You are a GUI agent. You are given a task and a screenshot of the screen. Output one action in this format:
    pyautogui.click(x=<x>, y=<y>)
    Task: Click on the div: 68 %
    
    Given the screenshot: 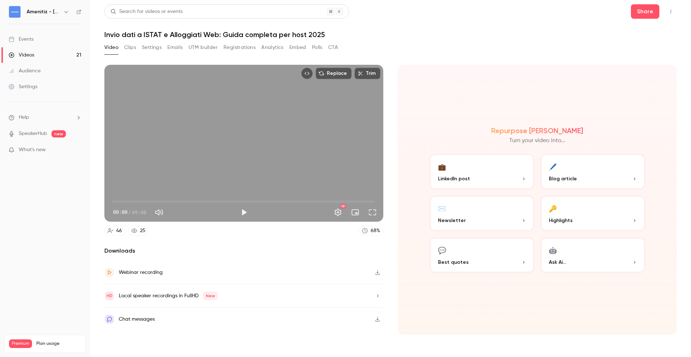 What is the action you would take?
    pyautogui.click(x=375, y=231)
    